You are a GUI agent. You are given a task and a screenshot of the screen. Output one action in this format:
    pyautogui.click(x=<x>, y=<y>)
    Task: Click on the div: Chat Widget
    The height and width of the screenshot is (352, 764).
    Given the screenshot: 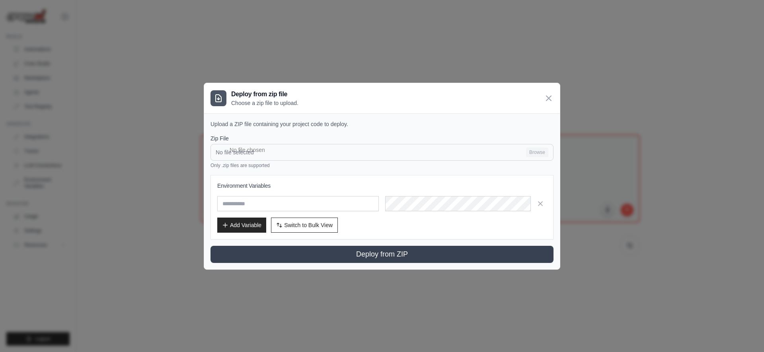 What is the action you would take?
    pyautogui.click(x=744, y=333)
    